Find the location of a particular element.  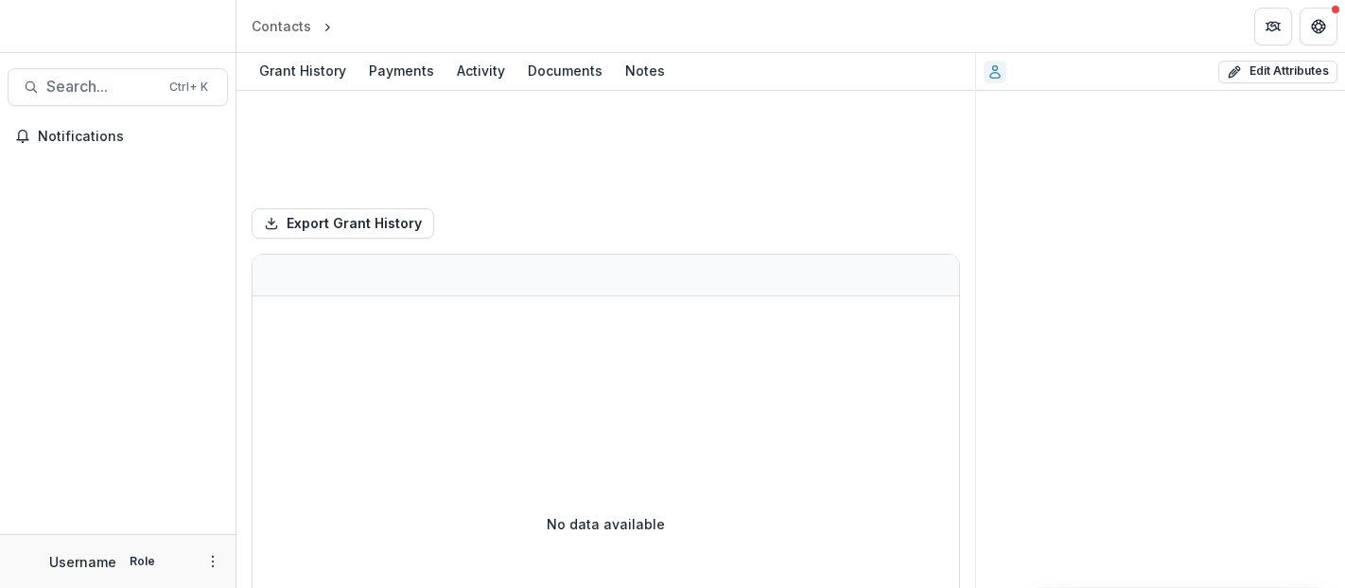

button: Export Grant History is located at coordinates (343, 223).